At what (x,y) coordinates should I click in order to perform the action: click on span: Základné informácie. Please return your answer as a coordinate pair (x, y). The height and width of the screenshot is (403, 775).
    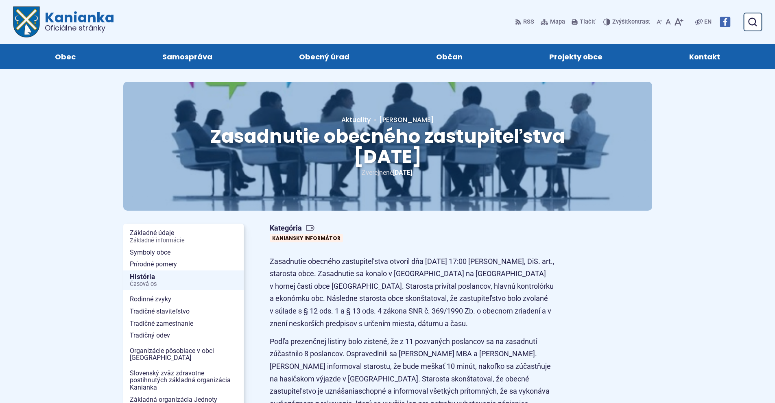
    Looking at the image, I should click on (183, 241).